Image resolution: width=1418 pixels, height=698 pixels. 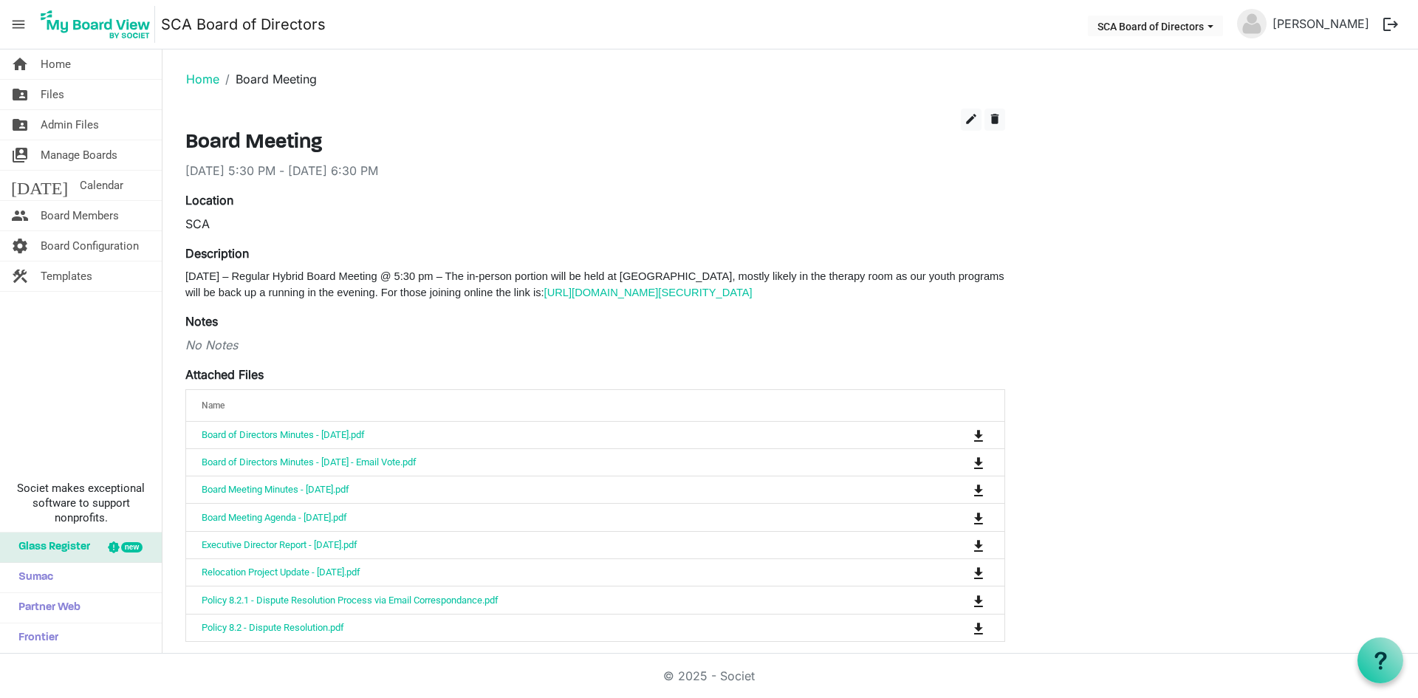 I want to click on span: Admin Files, so click(x=69, y=125).